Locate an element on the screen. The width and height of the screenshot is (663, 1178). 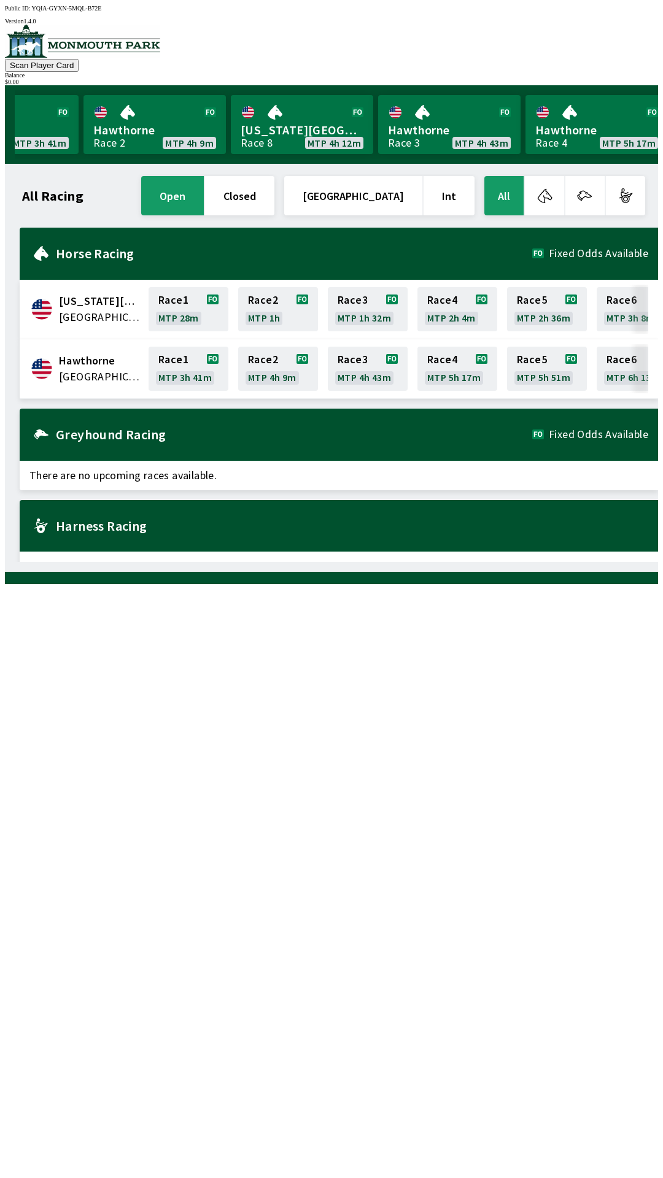
span: MTP 5h 51m is located at coordinates (543, 377).